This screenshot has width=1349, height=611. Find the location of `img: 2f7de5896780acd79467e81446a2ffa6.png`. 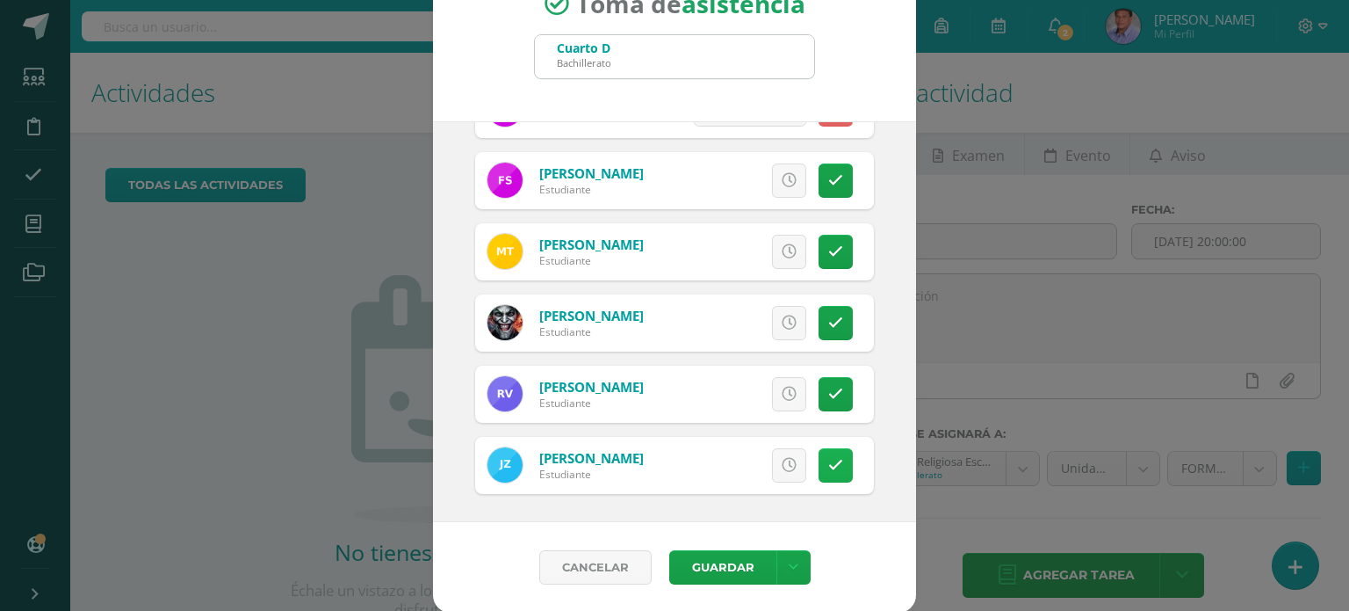

img: 2f7de5896780acd79467e81446a2ffa6.png is located at coordinates (505, 251).